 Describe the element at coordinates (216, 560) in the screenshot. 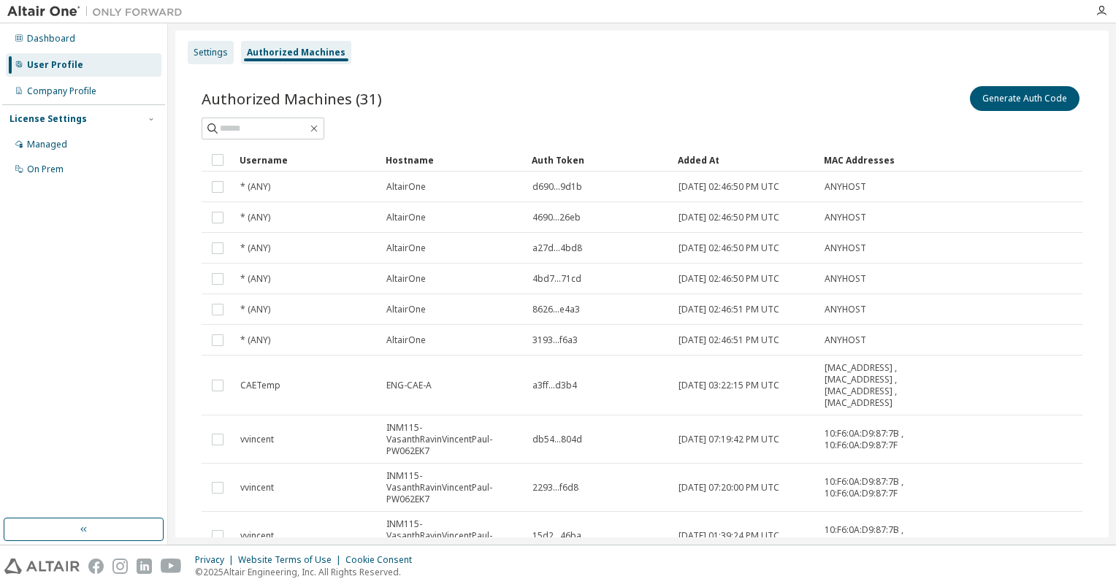

I see `div: Privacy` at that location.